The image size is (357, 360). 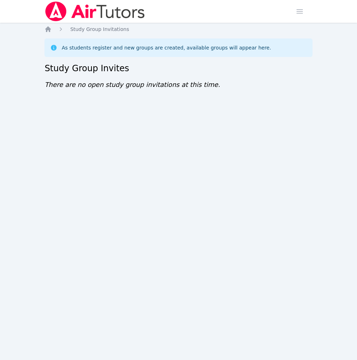 I want to click on div: As students register and new groups are created, available groups will appear here., so click(x=166, y=48).